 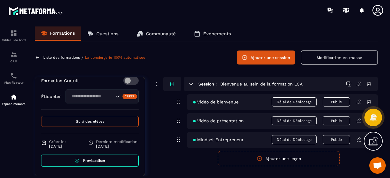 I want to click on img: scheduler, so click(x=14, y=76).